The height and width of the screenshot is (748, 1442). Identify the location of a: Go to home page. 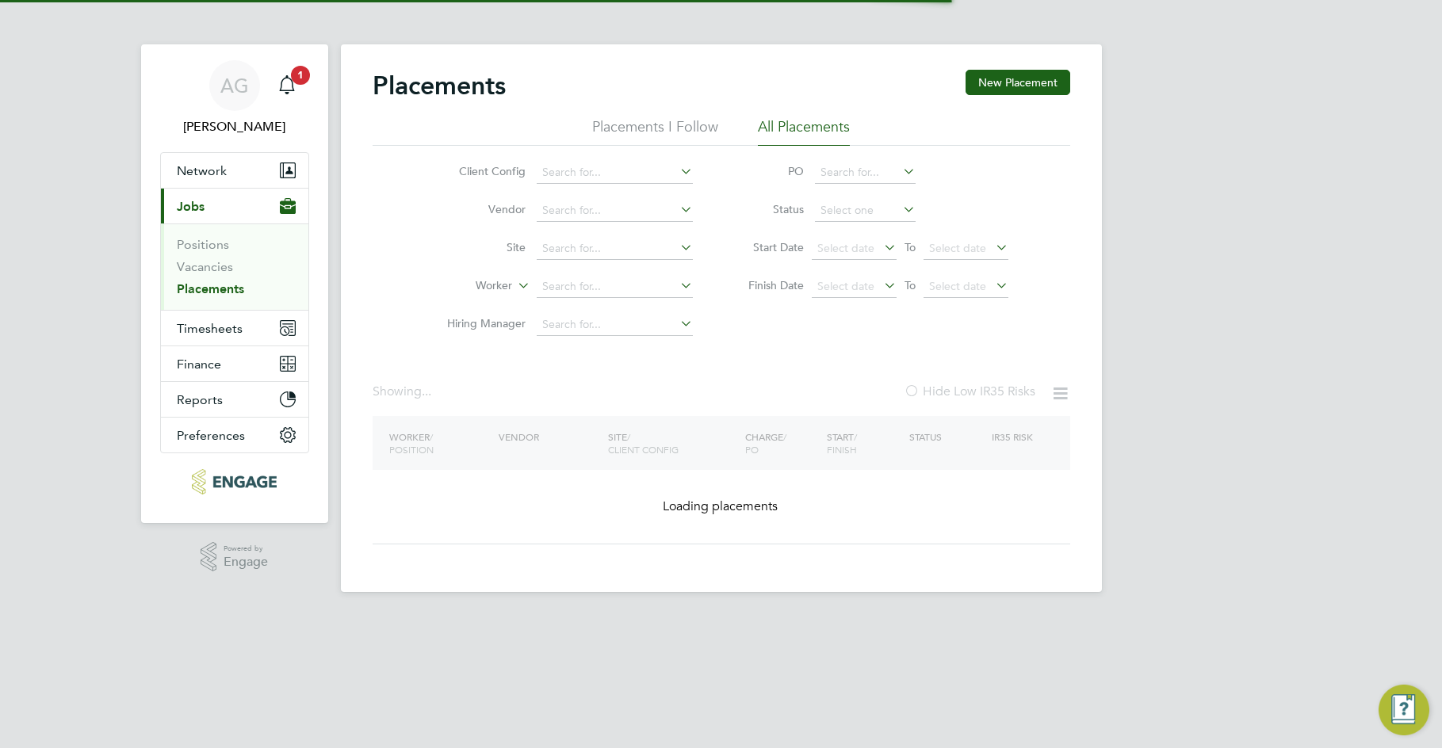
(235, 482).